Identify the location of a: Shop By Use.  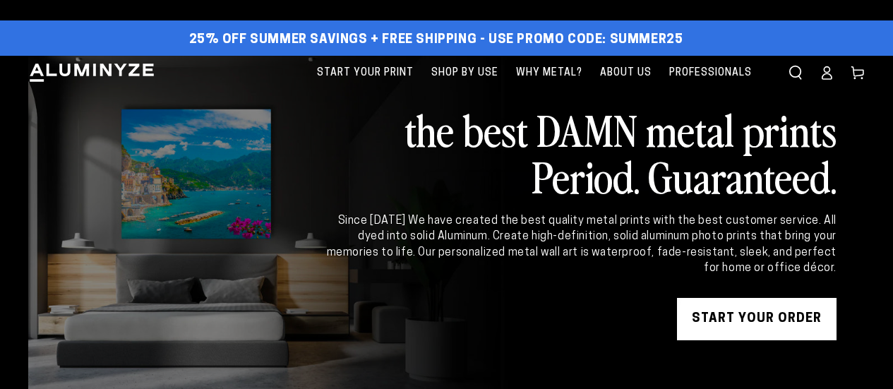
(465, 73).